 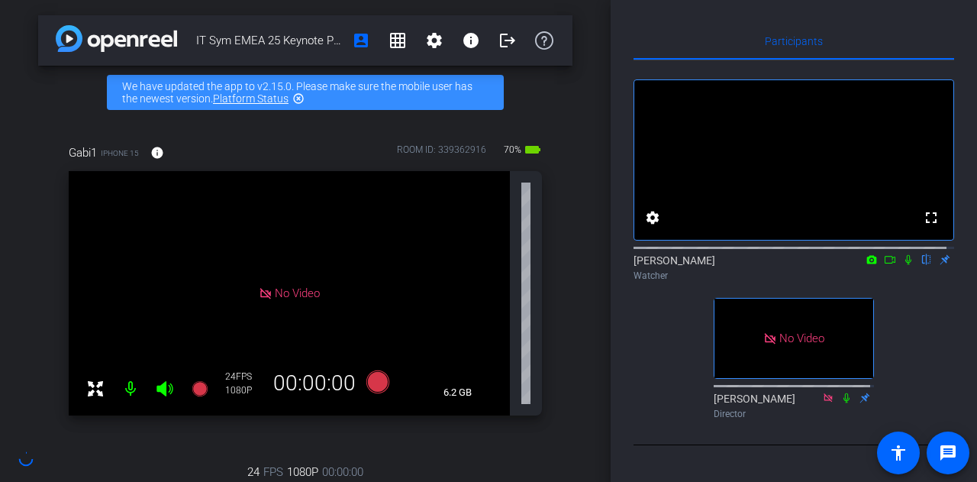 What do you see at coordinates (794, 276) in the screenshot?
I see `div: Watcher` at bounding box center [794, 276].